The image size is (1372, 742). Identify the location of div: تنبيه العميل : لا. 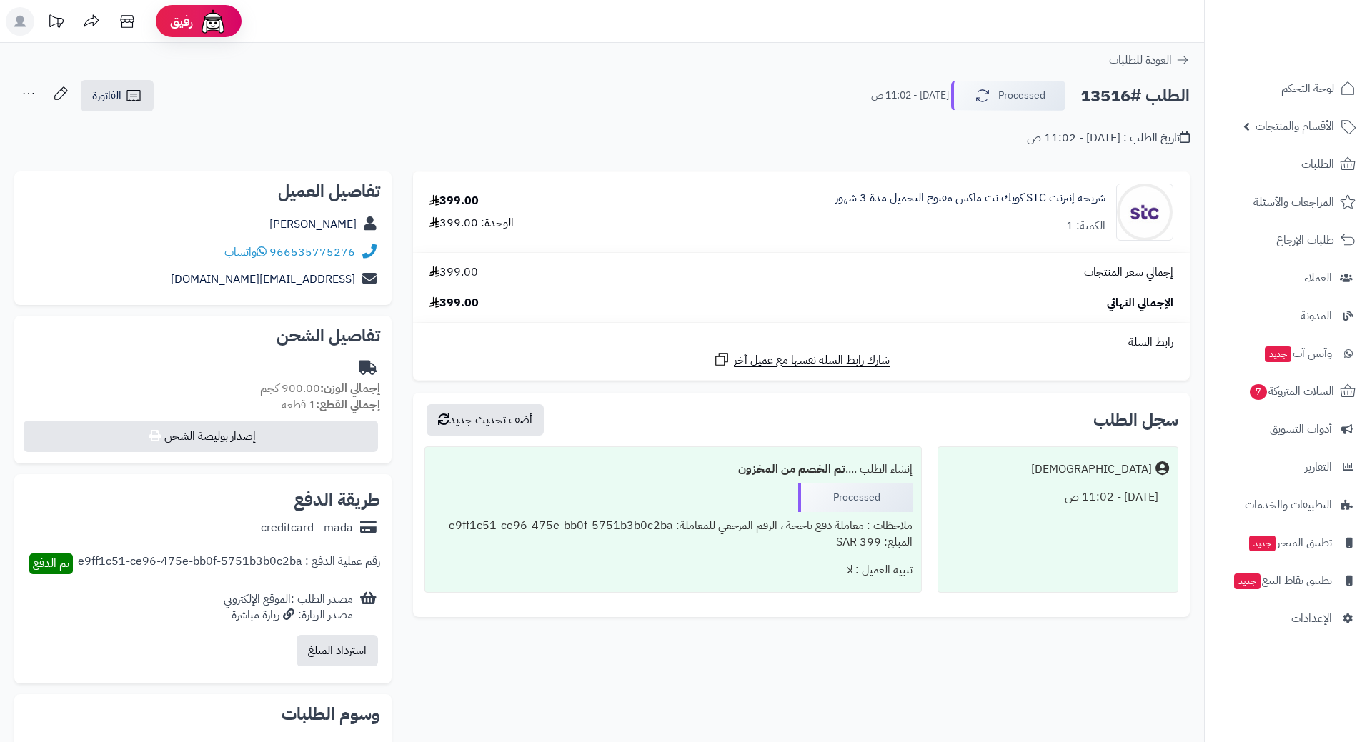
(673, 570).